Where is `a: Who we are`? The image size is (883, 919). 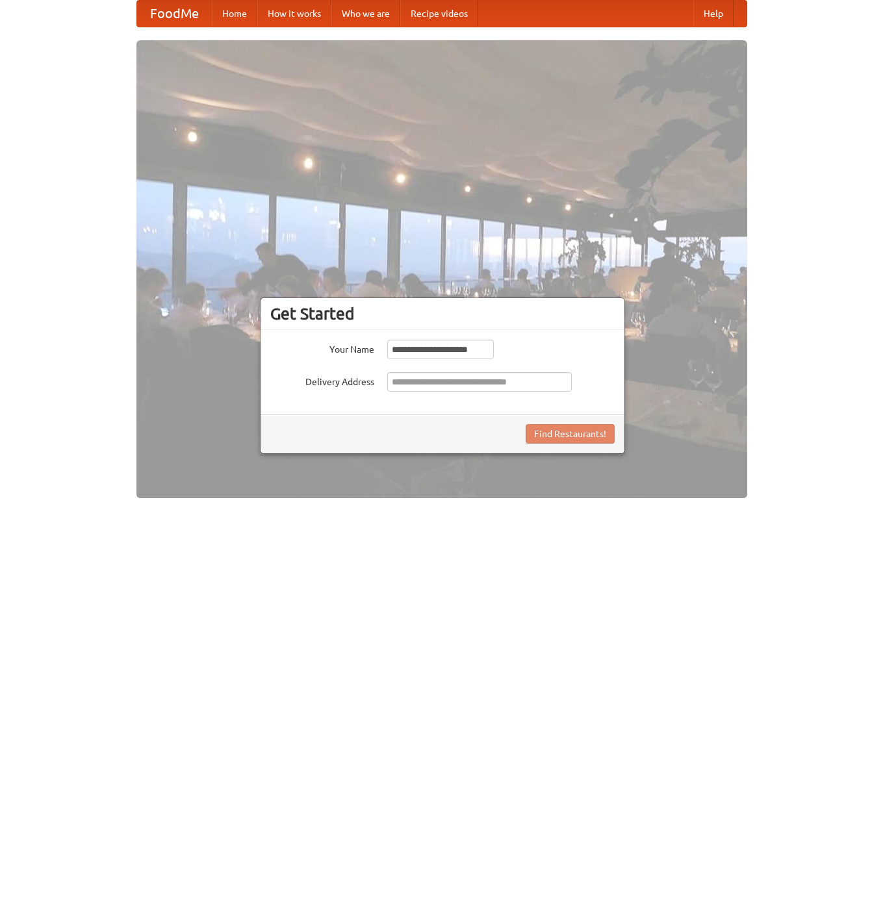
a: Who we are is located at coordinates (366, 14).